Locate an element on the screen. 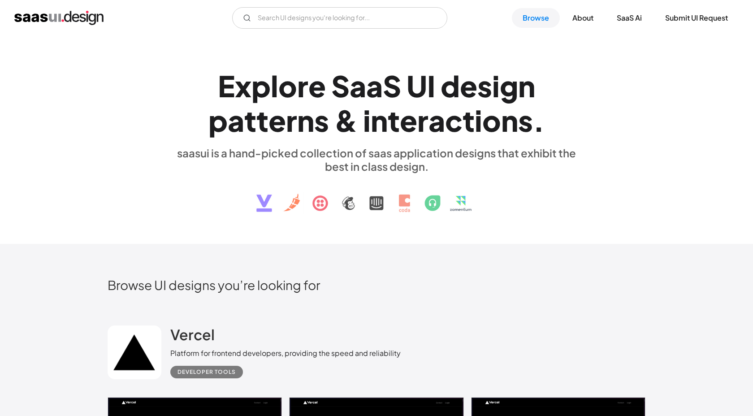 This screenshot has height=416, width=753. div: U is located at coordinates (417, 86).